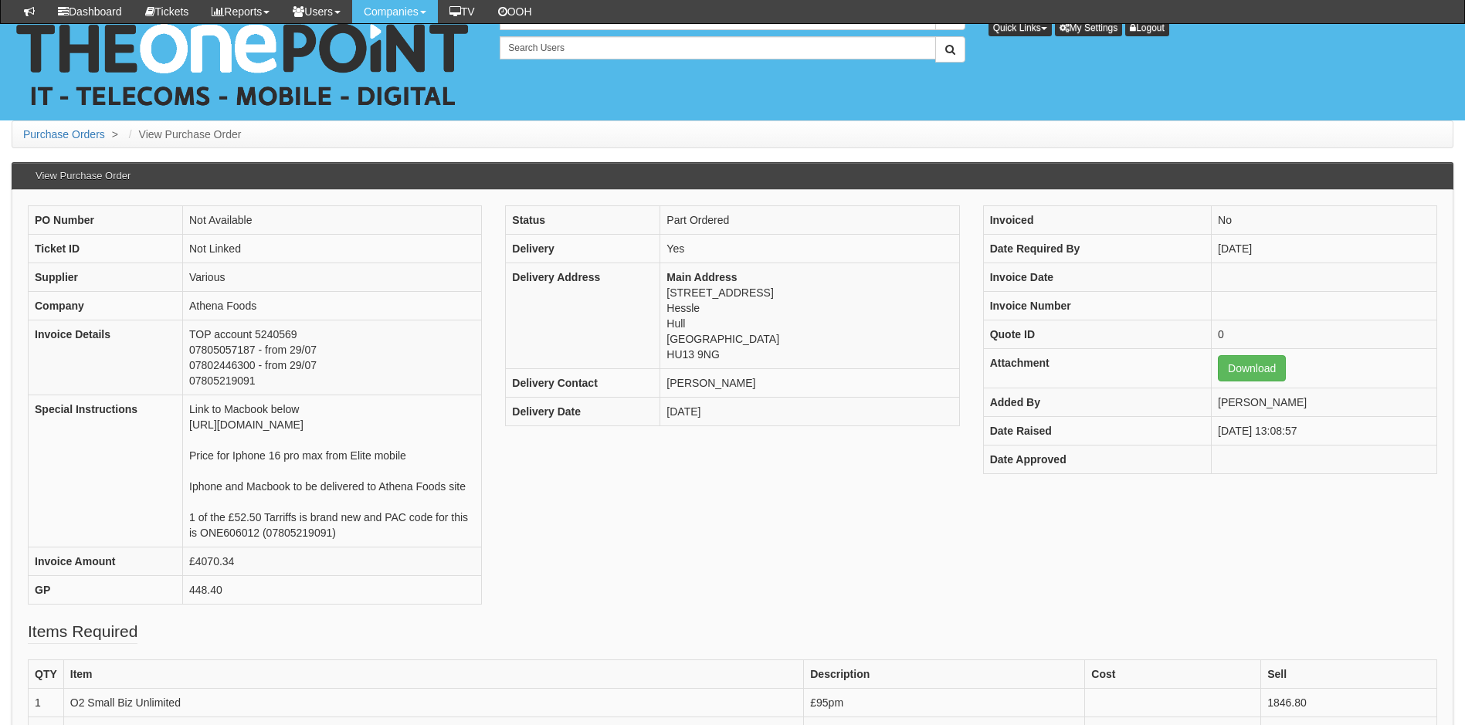 The width and height of the screenshot is (1465, 725). I want to click on td: O2 Small Biz Unlimited, so click(433, 703).